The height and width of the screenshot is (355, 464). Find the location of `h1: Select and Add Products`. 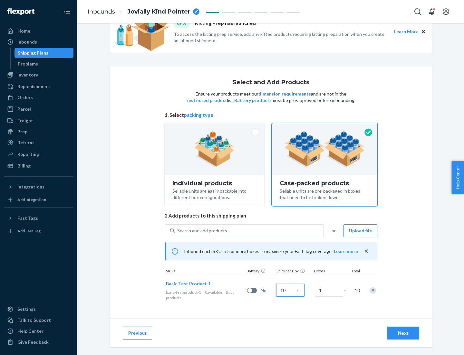

h1: Select and Add Products is located at coordinates (271, 83).